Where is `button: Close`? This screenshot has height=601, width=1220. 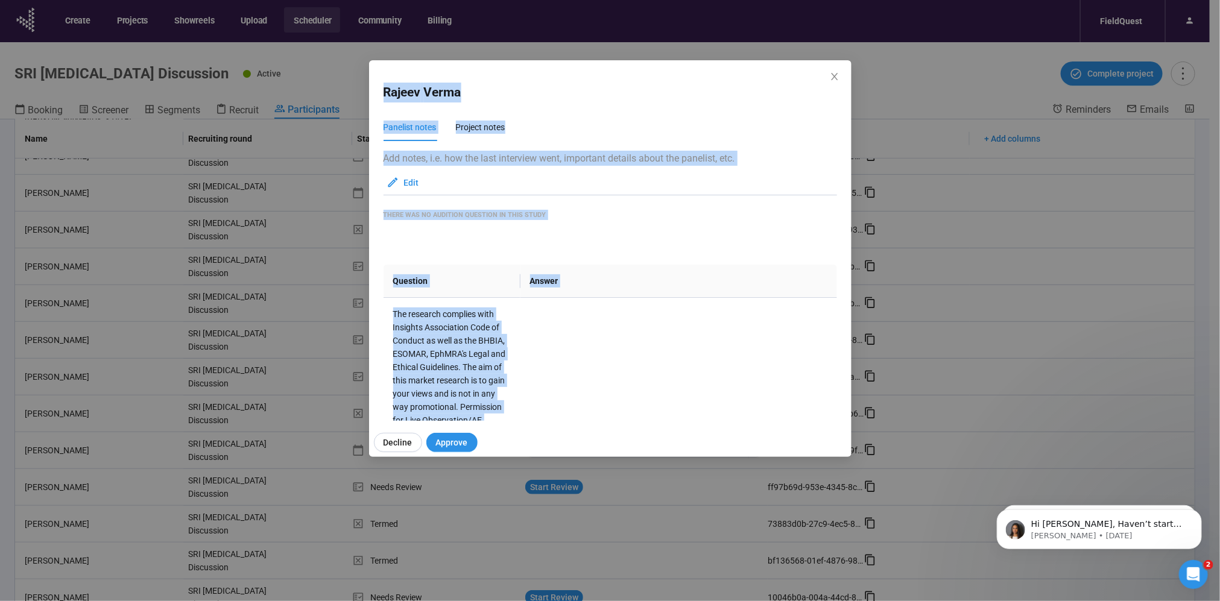 button: Close is located at coordinates (835, 77).